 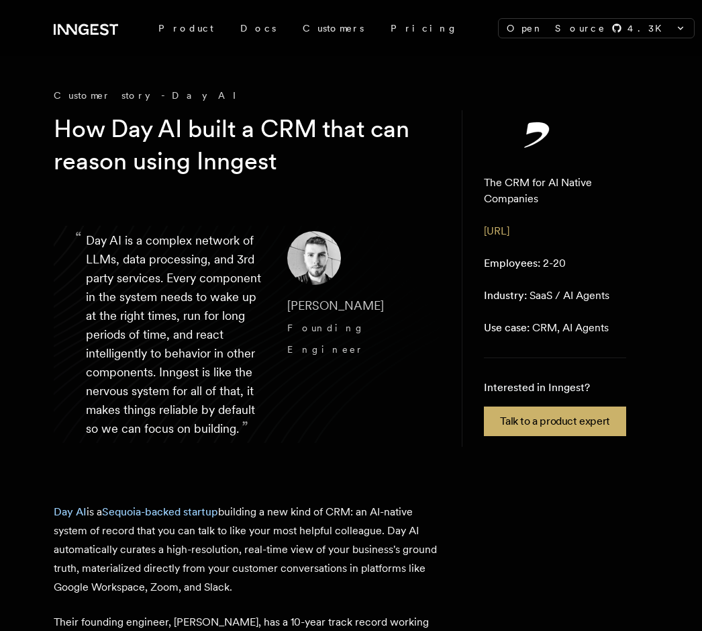 What do you see at coordinates (333, 28) in the screenshot?
I see `a: Customers` at bounding box center [333, 28].